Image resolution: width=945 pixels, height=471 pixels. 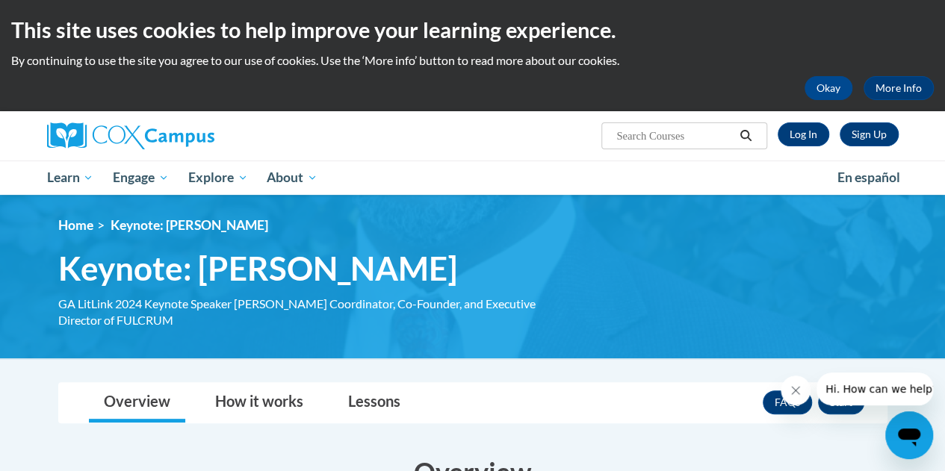 I want to click on button: Search, so click(x=746, y=136).